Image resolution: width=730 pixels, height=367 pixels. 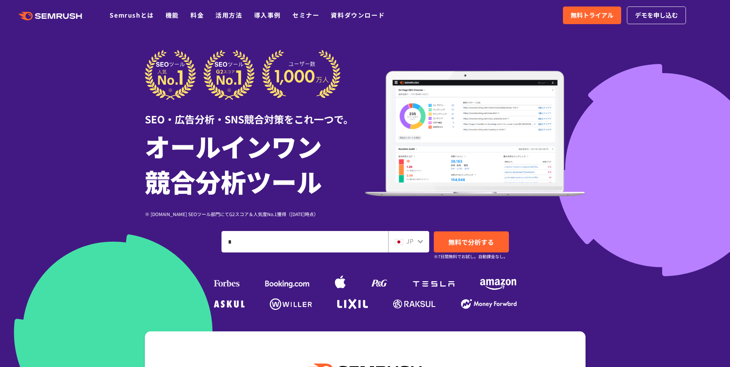 What do you see at coordinates (592, 15) in the screenshot?
I see `a: 無料トライアル` at bounding box center [592, 15].